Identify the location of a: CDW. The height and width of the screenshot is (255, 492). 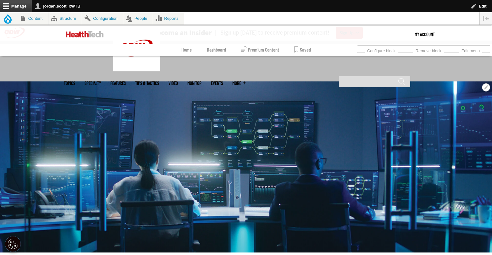
(137, 70).